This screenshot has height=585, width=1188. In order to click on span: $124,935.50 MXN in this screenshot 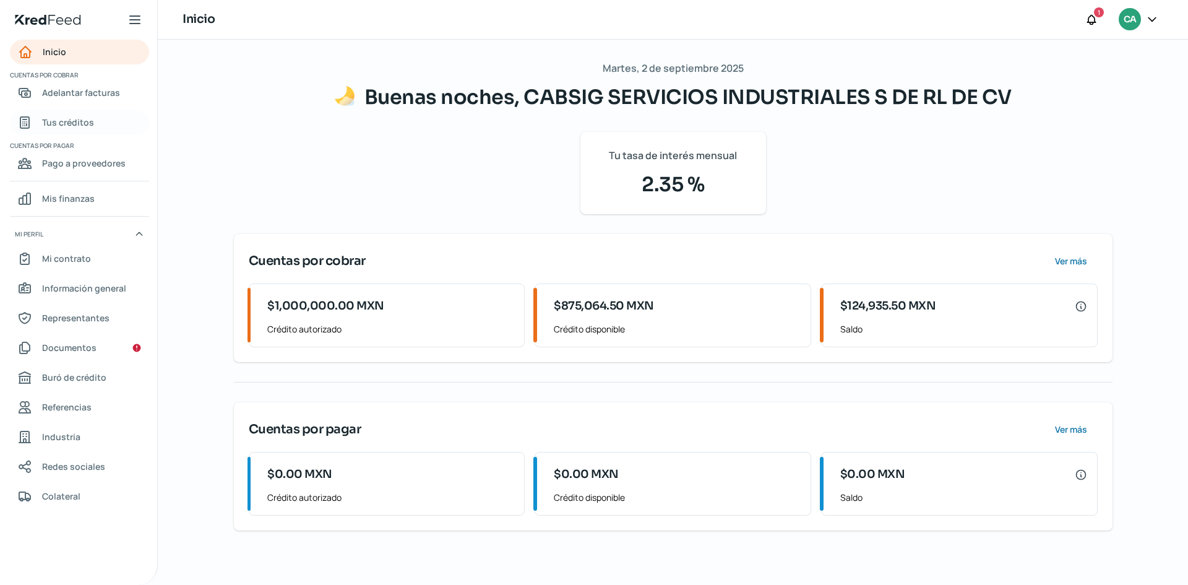, I will do `click(888, 306)`.